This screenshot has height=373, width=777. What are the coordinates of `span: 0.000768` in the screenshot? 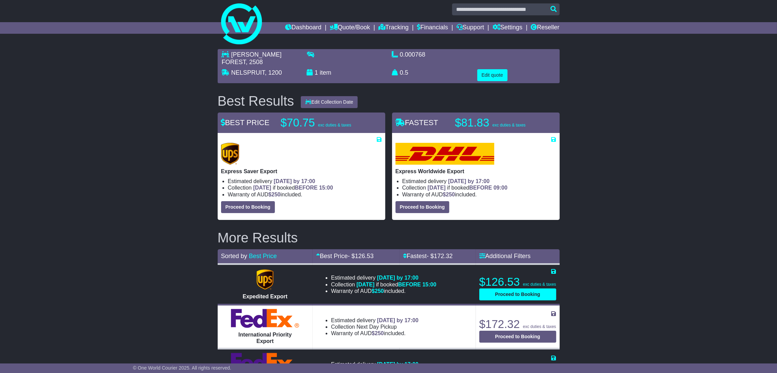 It's located at (413, 55).